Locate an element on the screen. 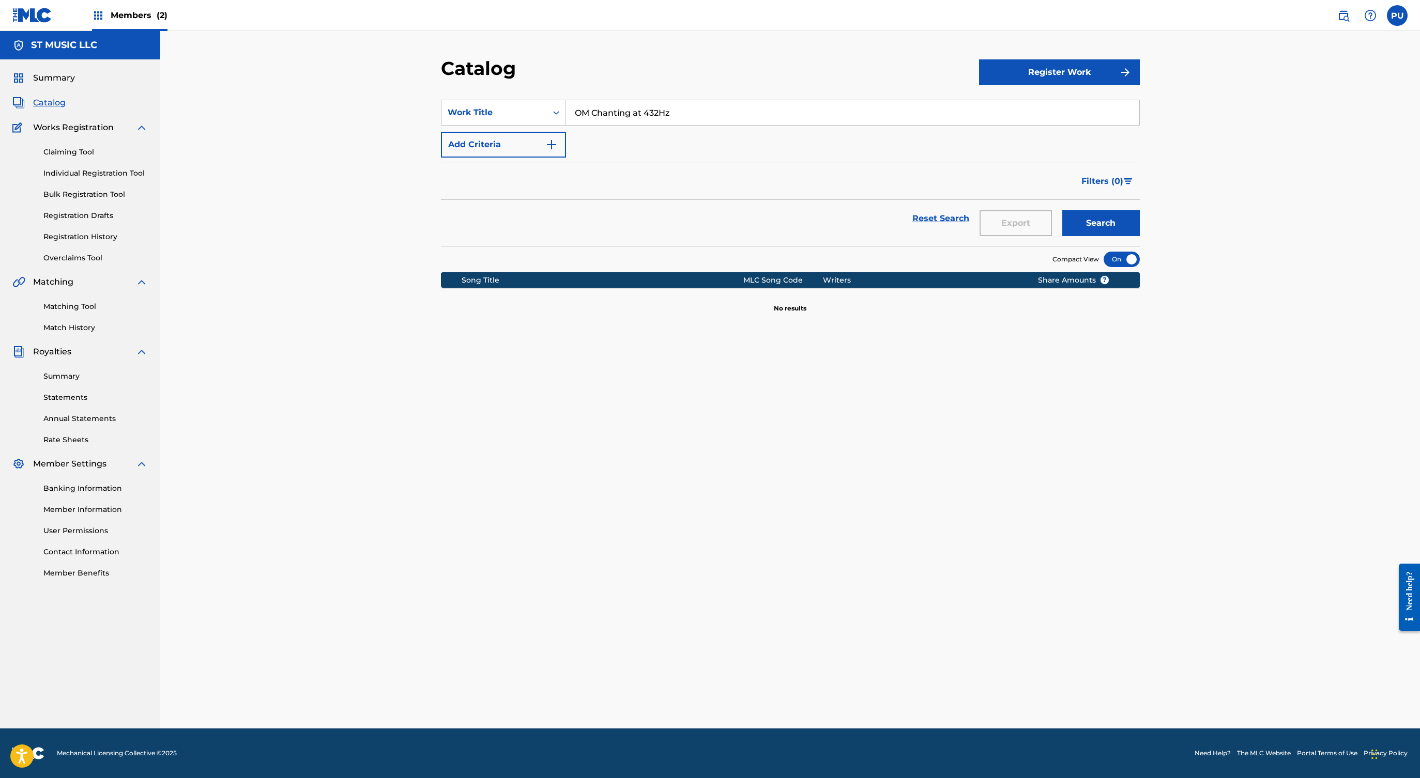 The image size is (1420, 778). div: Drag is located at coordinates (1374, 755).